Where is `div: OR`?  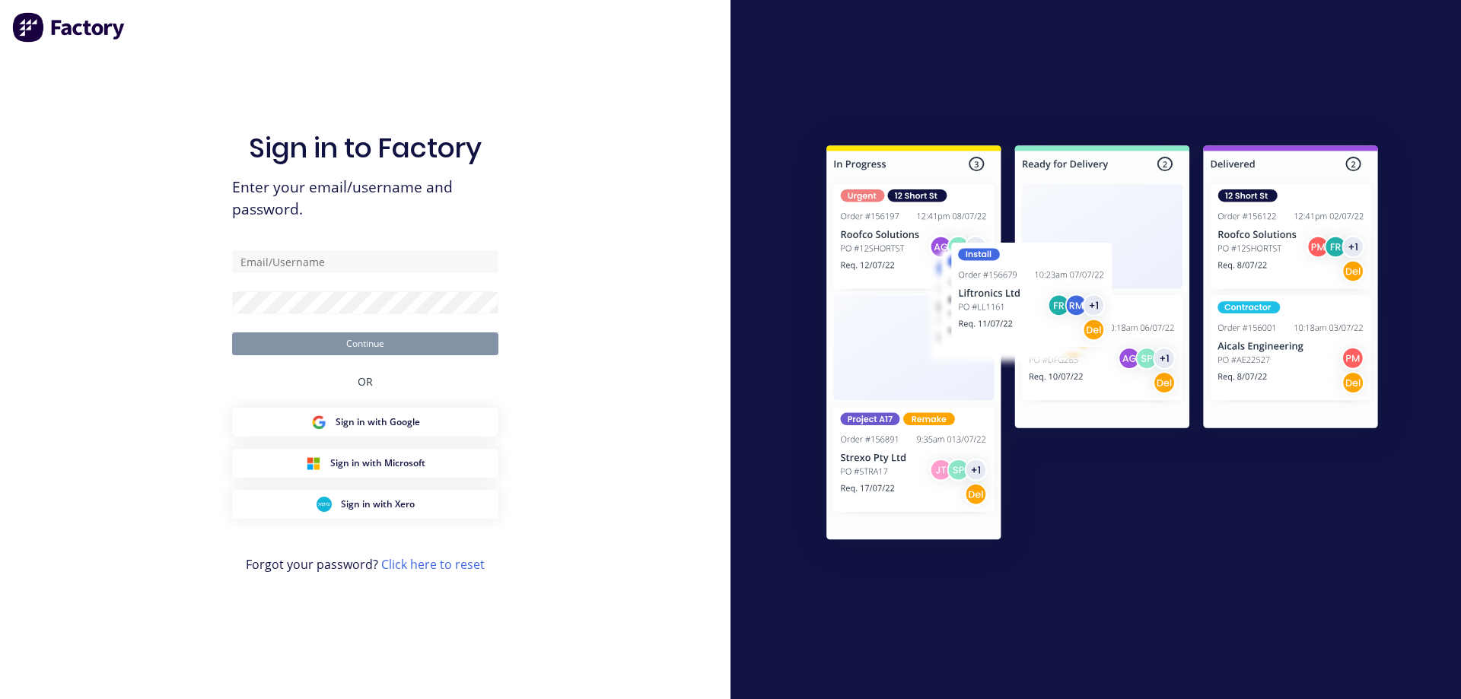
div: OR is located at coordinates (365, 381).